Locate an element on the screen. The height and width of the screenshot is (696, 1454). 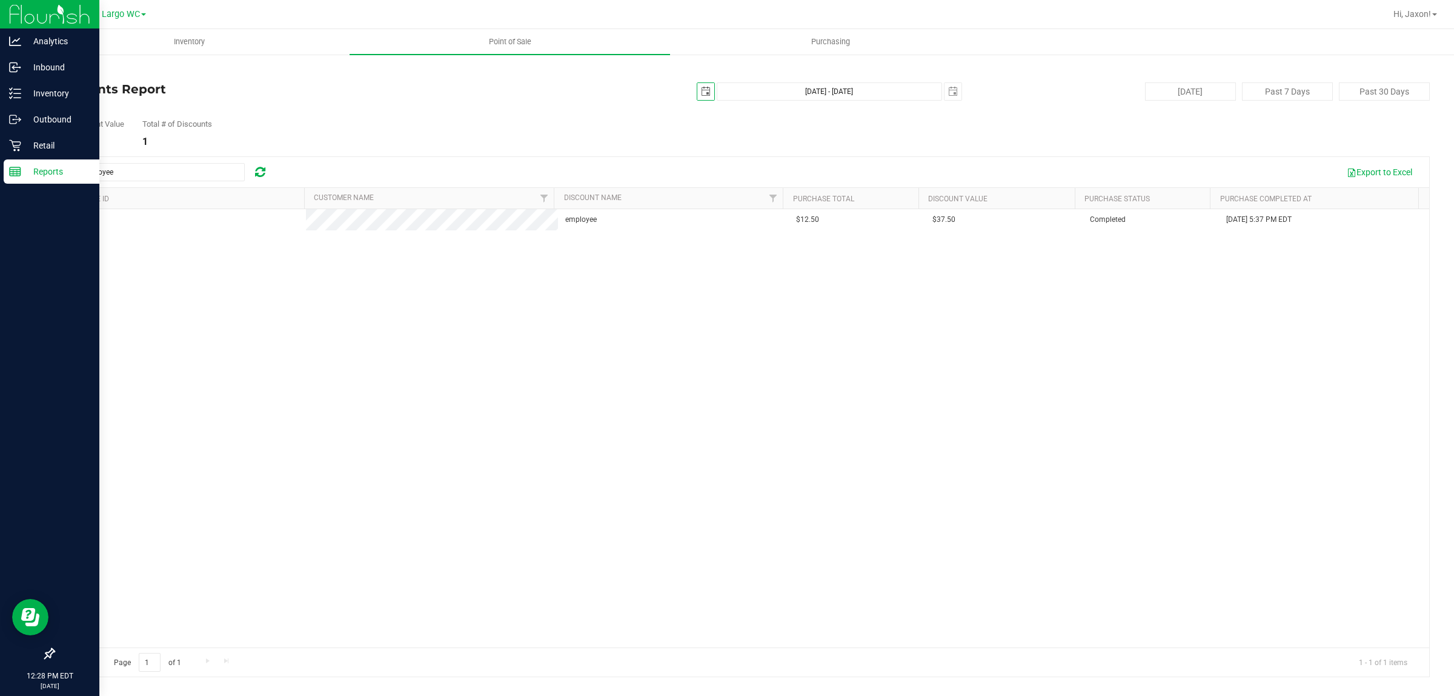
div: Total # of Discounts is located at coordinates (177, 124).